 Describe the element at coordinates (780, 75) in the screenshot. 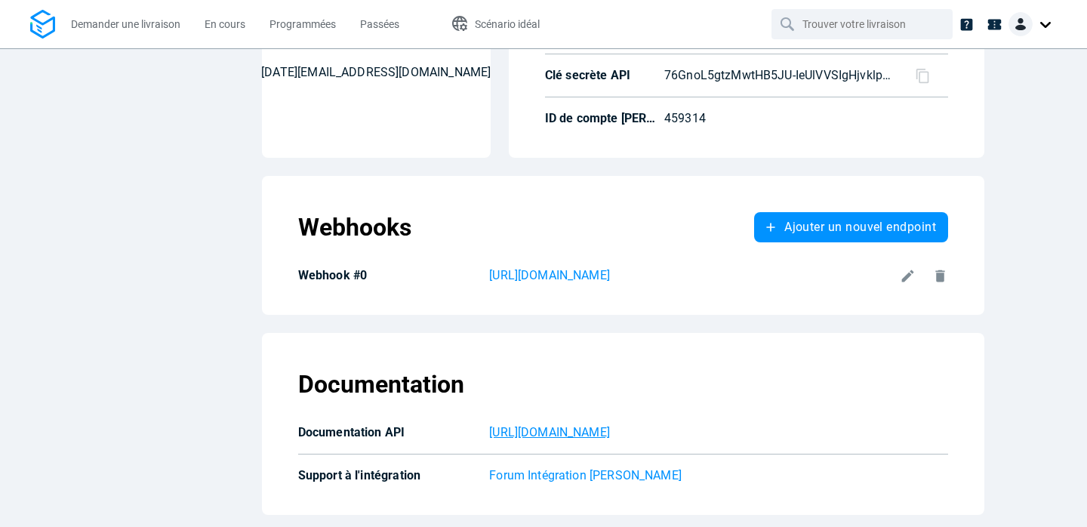

I see `p: 76GnoL5gtzMwtHB5JU-IeUlVVSIgHjvklpYMo0S6Pko` at that location.